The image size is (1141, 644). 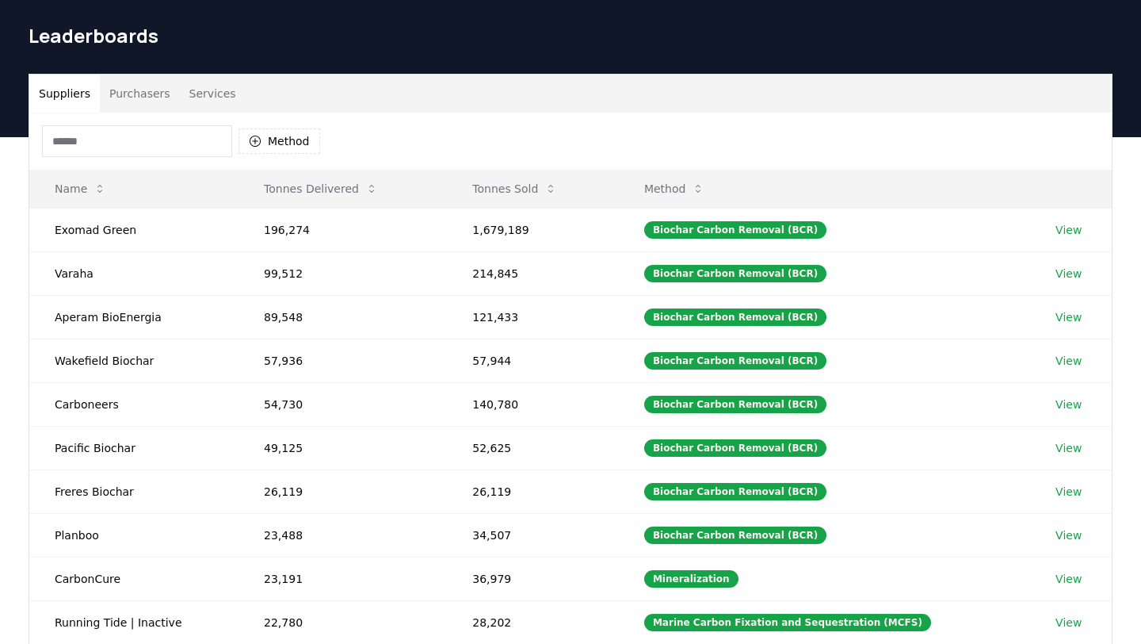 I want to click on h1: Leaderboards, so click(x=571, y=36).